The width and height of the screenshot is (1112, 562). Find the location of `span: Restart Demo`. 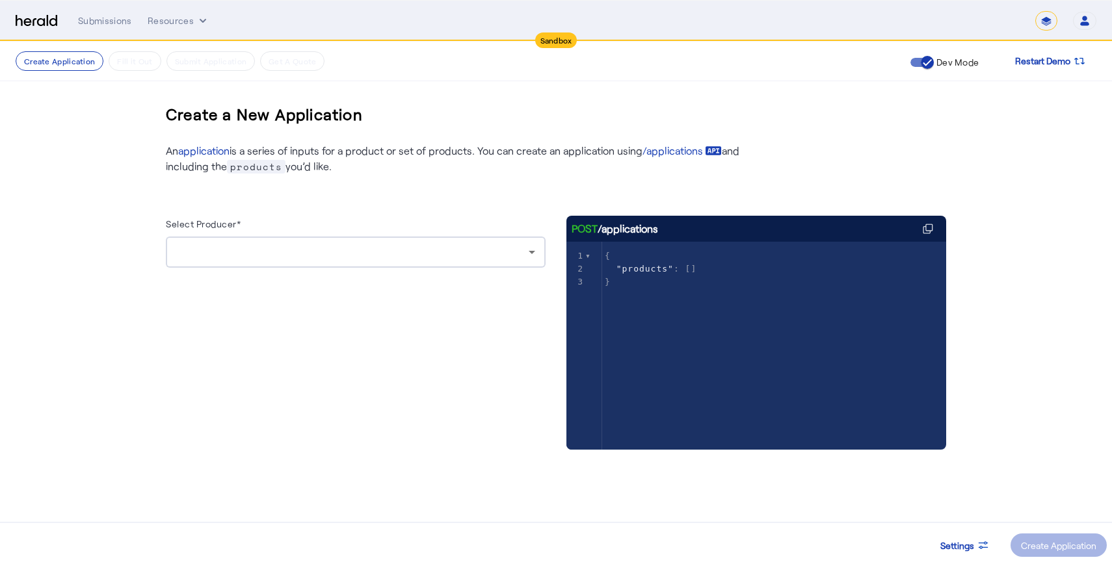

span: Restart Demo is located at coordinates (1042, 61).